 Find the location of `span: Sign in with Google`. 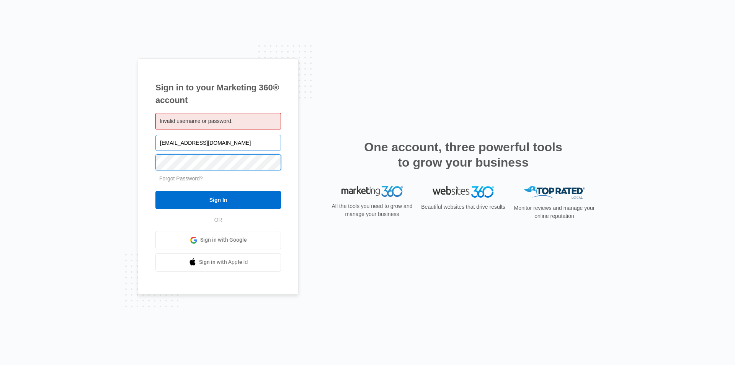

span: Sign in with Google is located at coordinates (224, 240).